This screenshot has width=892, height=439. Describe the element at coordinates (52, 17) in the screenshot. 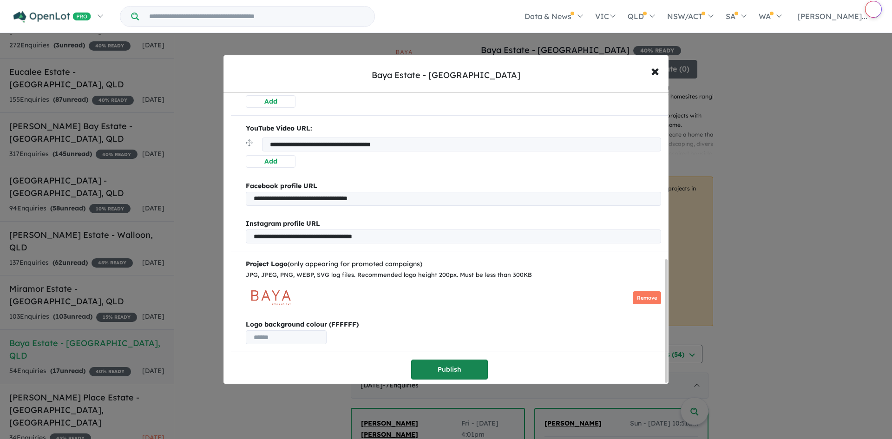

I see `img: Openlot PRO Logo White` at that location.